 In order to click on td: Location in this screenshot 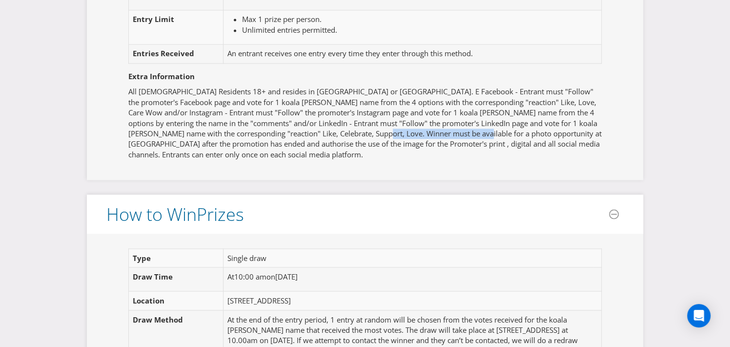, I will do `click(176, 300)`.